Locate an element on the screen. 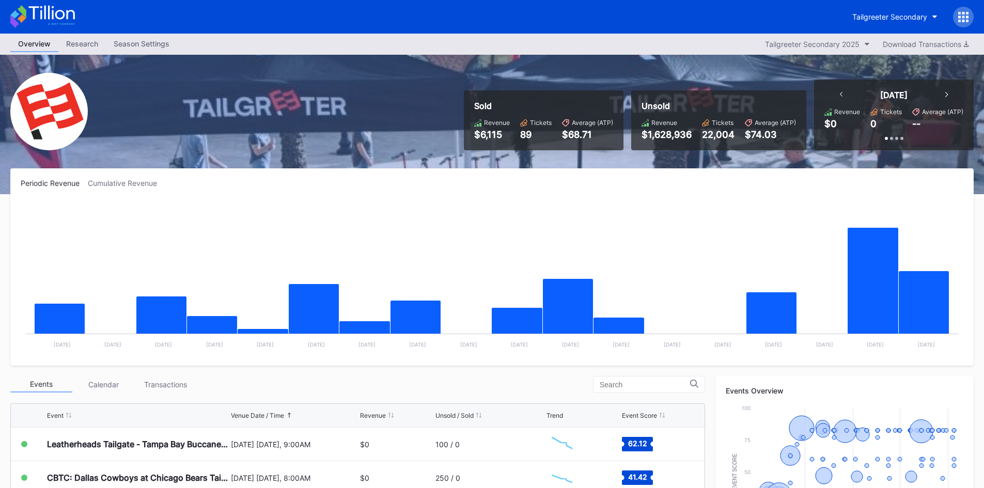 This screenshot has height=488, width=984. div: $1,628,936 is located at coordinates (666, 134).